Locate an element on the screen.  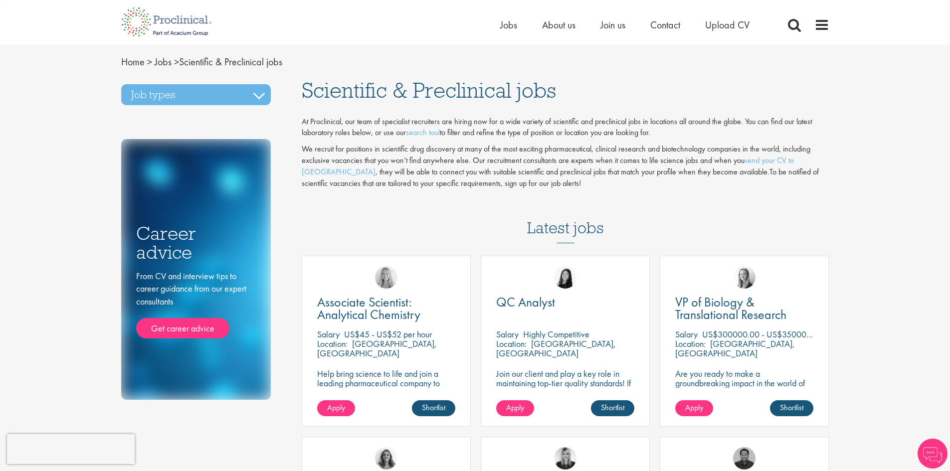
a: Janelle Jones is located at coordinates (565, 458).